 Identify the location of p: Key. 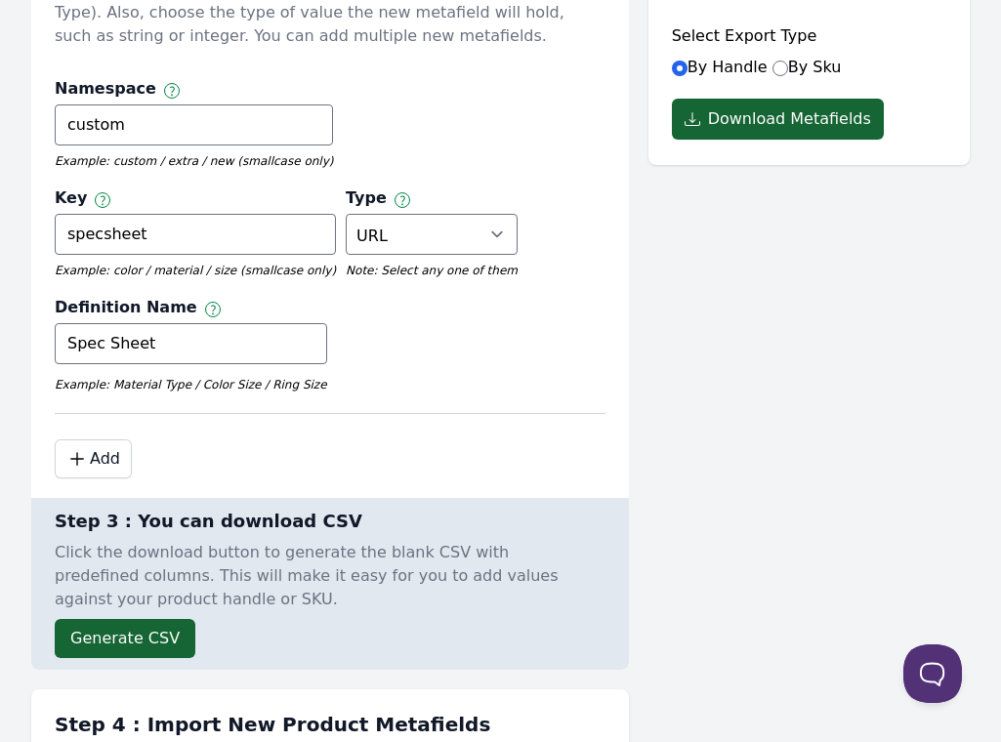
(70, 200).